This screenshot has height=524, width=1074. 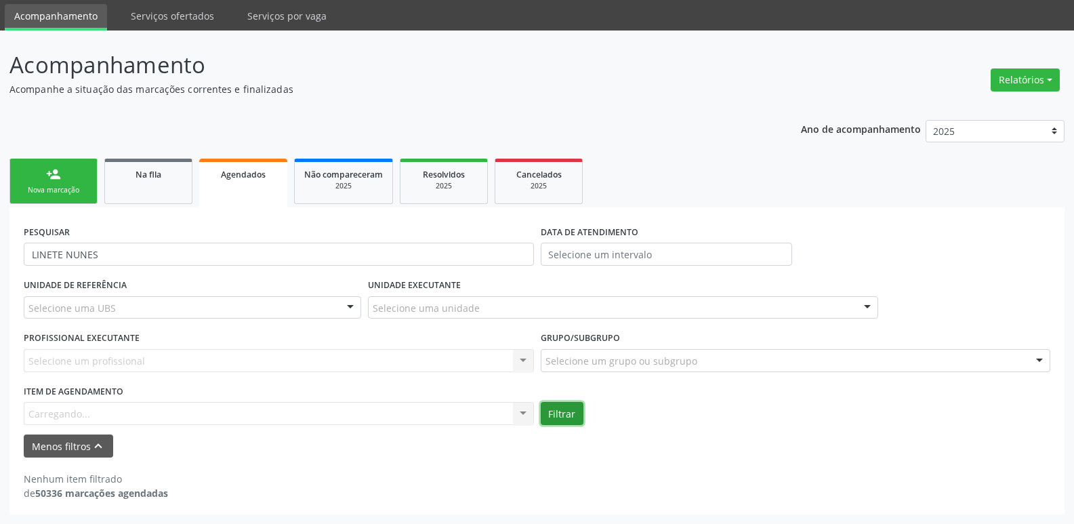 I want to click on p: Acompanhamento, so click(x=379, y=65).